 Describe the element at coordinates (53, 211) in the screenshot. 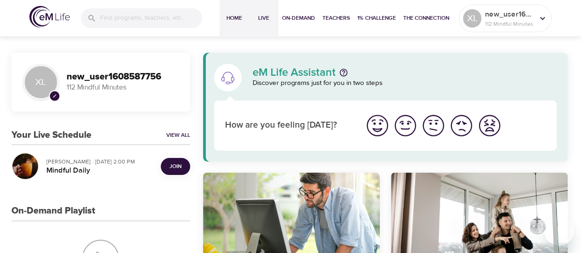

I see `h3: On-Demand Playlist` at that location.